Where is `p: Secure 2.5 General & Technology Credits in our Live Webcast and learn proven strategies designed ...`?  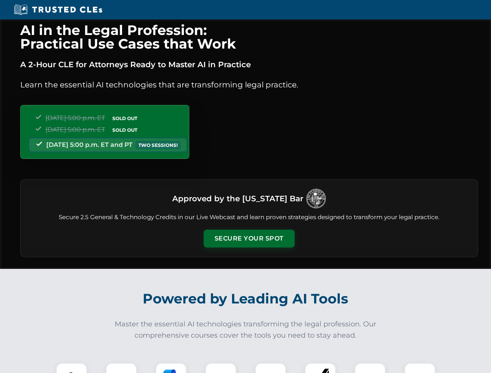 p: Secure 2.5 General & Technology Credits in our Live Webcast and learn proven strategies designed ... is located at coordinates (249, 217).